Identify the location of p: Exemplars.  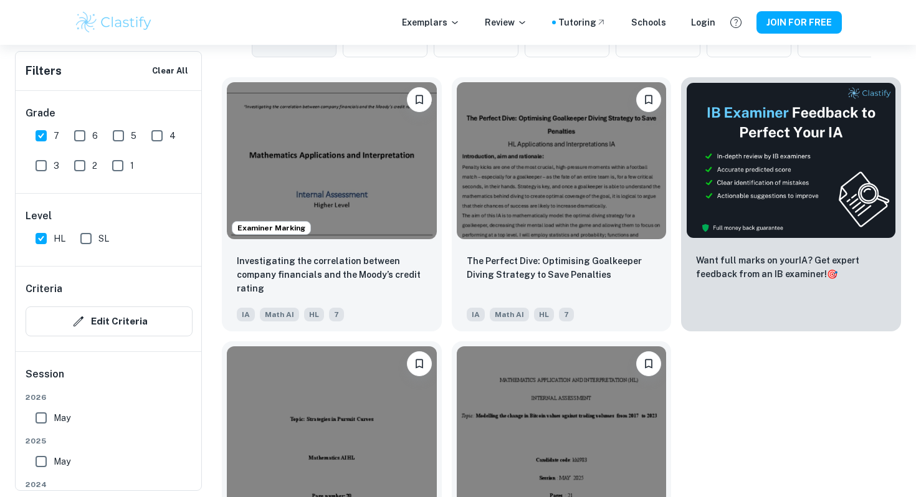
(431, 22).